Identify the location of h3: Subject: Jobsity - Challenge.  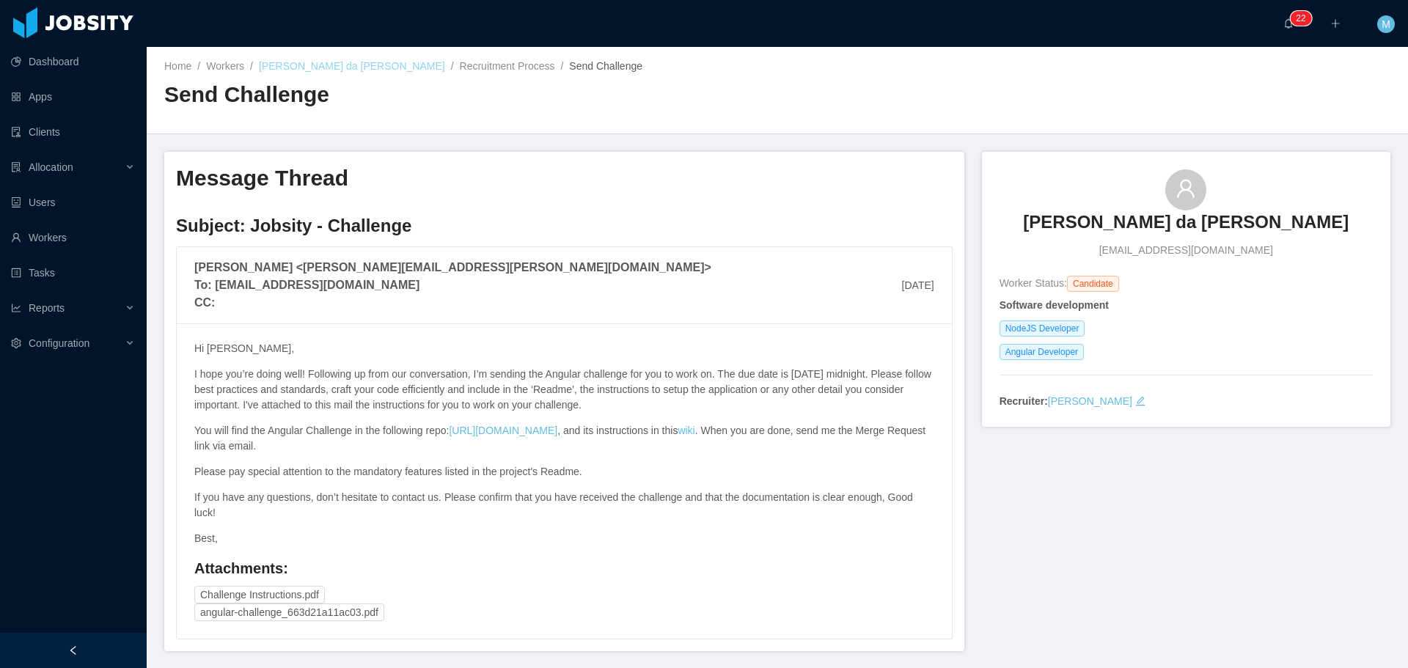
(564, 226).